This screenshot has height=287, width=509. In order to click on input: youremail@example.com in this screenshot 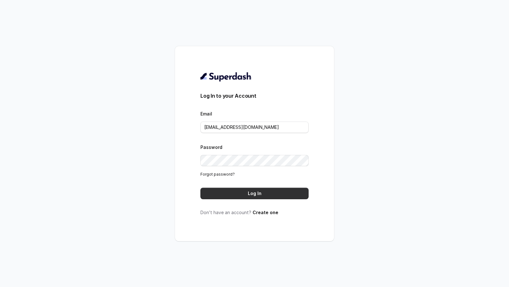, I will do `click(254, 127)`.